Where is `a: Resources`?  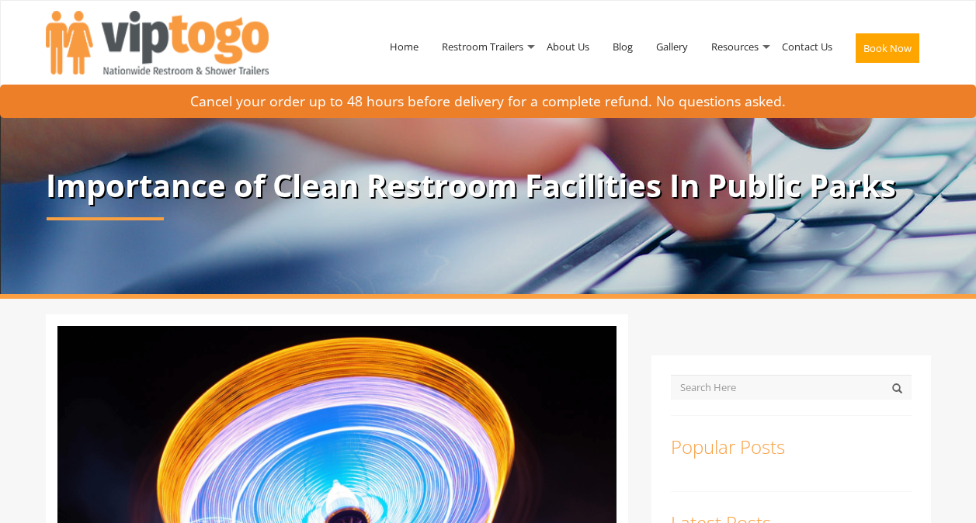
a: Resources is located at coordinates (734, 47).